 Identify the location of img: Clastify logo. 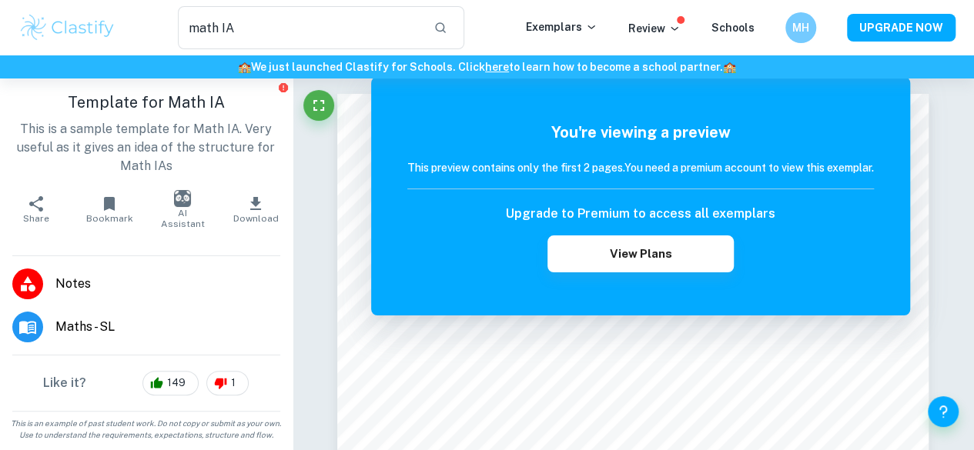
(67, 28).